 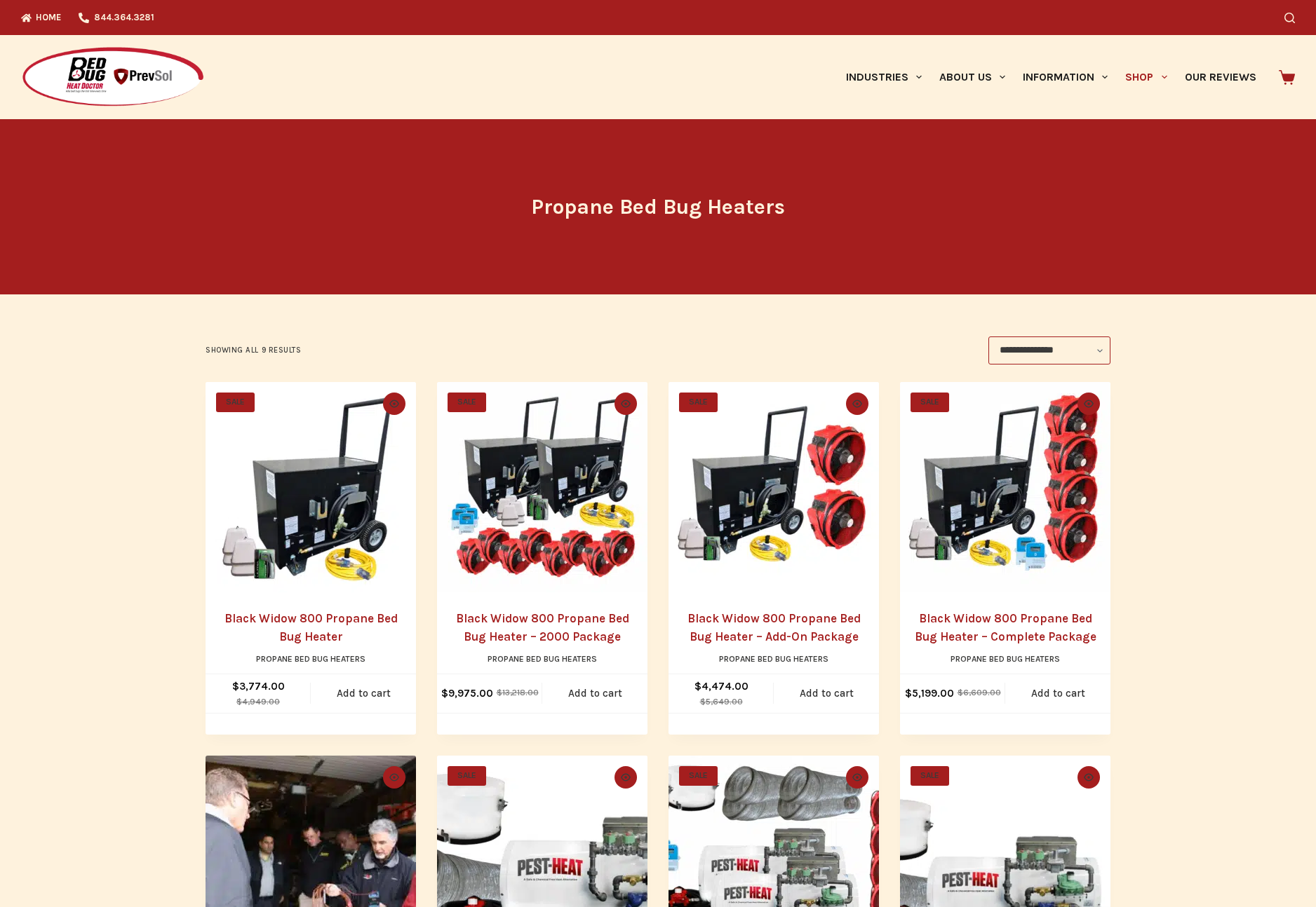 What do you see at coordinates (1065, 78) in the screenshot?
I see `a: Information` at bounding box center [1065, 78].